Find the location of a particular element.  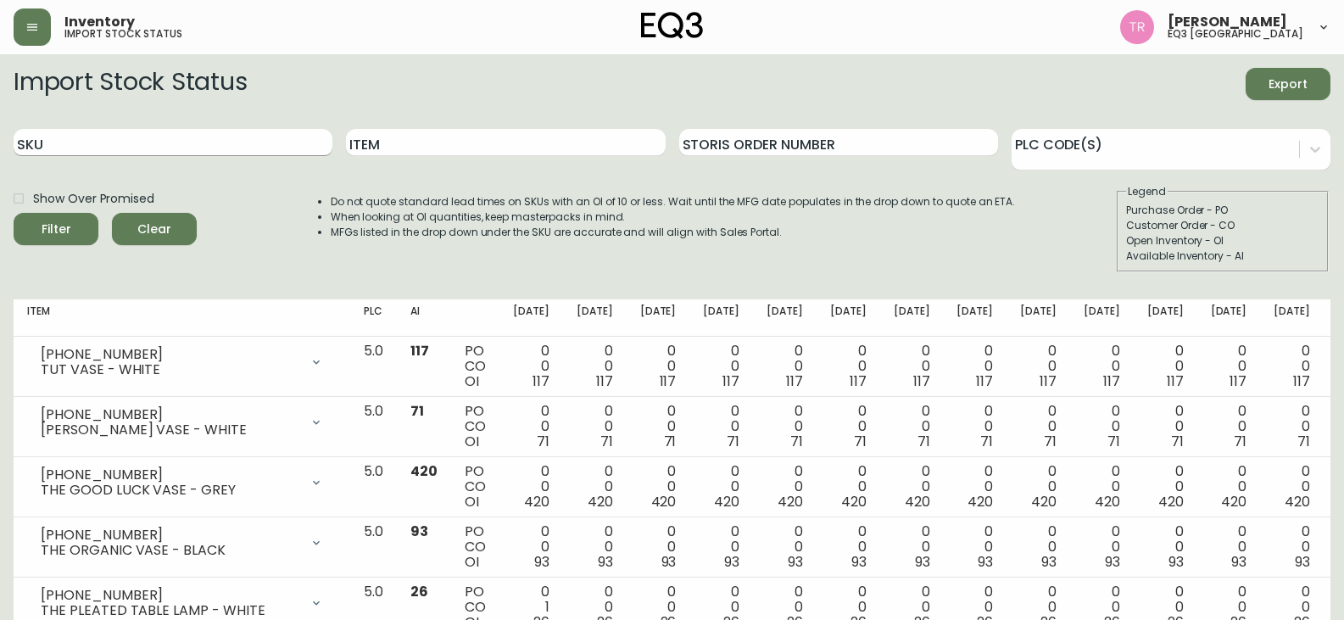

th: PLC is located at coordinates (373, 318).